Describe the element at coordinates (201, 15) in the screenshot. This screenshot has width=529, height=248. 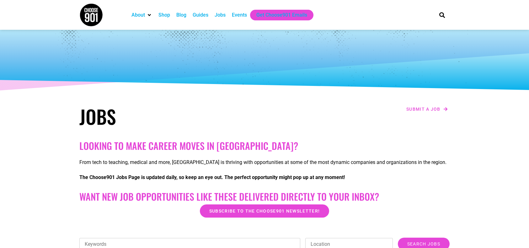
I see `a: Guides` at that location.